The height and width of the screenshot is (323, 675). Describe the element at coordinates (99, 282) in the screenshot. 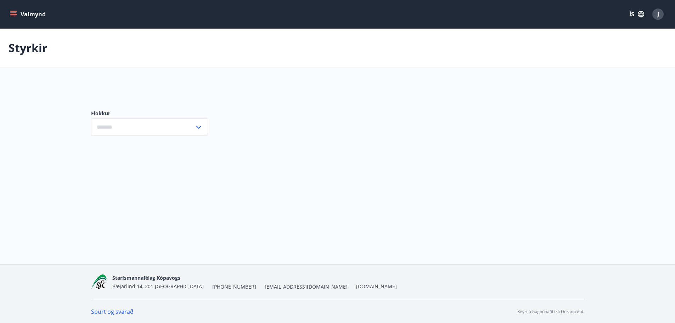

I see `img: x5MjQkxwhnYn6YREZUTEa9Q4KsBUeQdWGts9Dj4O.png` at that location.